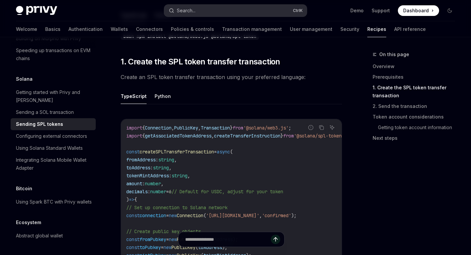  Describe the element at coordinates (416, 11) in the screenshot. I see `span: Dashboard` at that location.